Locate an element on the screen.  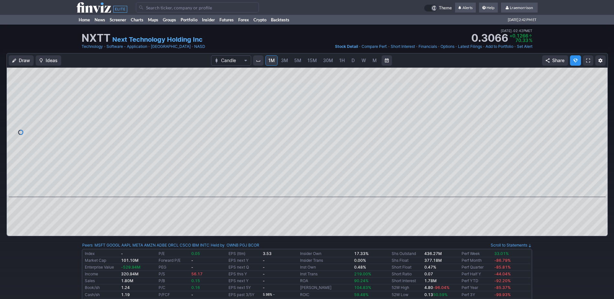
a: 30M is located at coordinates (328, 60).